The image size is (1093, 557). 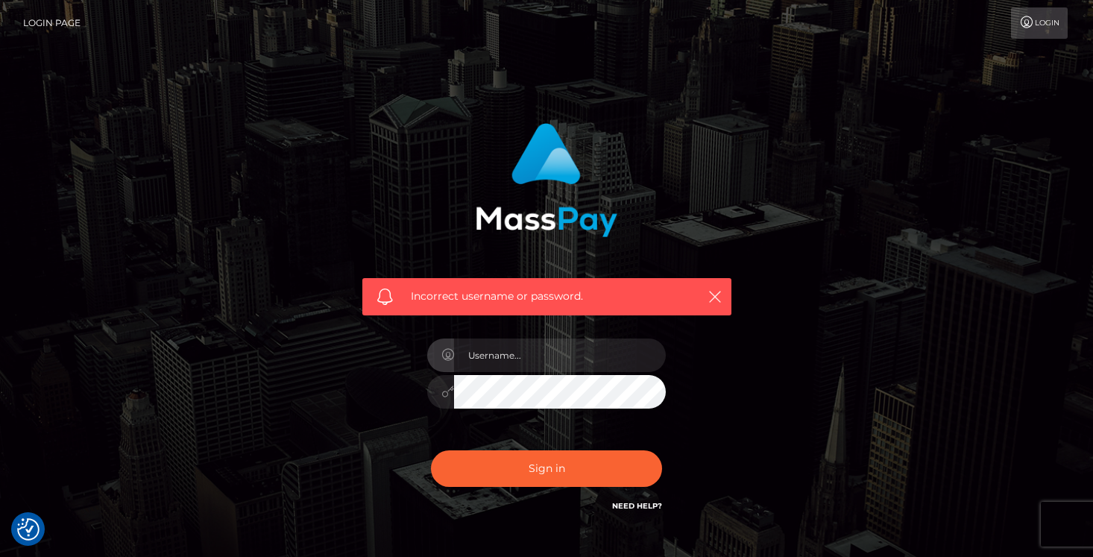 I want to click on img: Revisit consent button, so click(x=28, y=529).